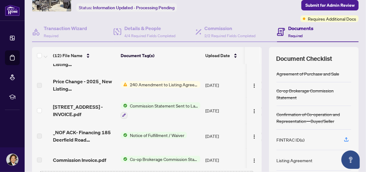 This screenshot has width=366, height=172. Describe the element at coordinates (157, 136) in the screenshot. I see `span: Notice of Fulfillment / Waiver` at that location.